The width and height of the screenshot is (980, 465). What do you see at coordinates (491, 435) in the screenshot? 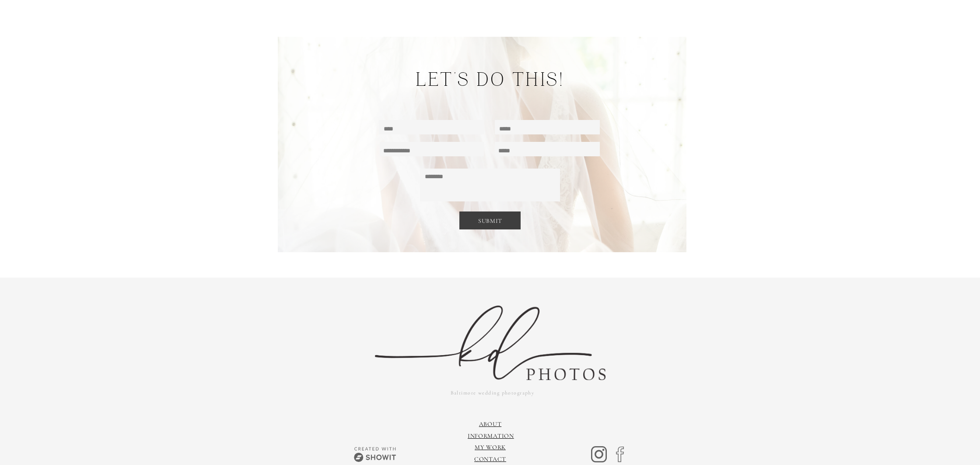
I see `a: information` at bounding box center [491, 435].